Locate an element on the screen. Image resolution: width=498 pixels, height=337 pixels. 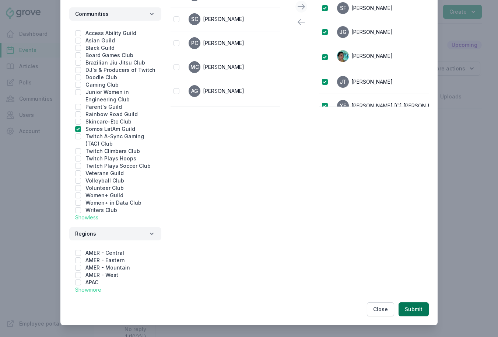
span: PC is located at coordinates (195, 43).